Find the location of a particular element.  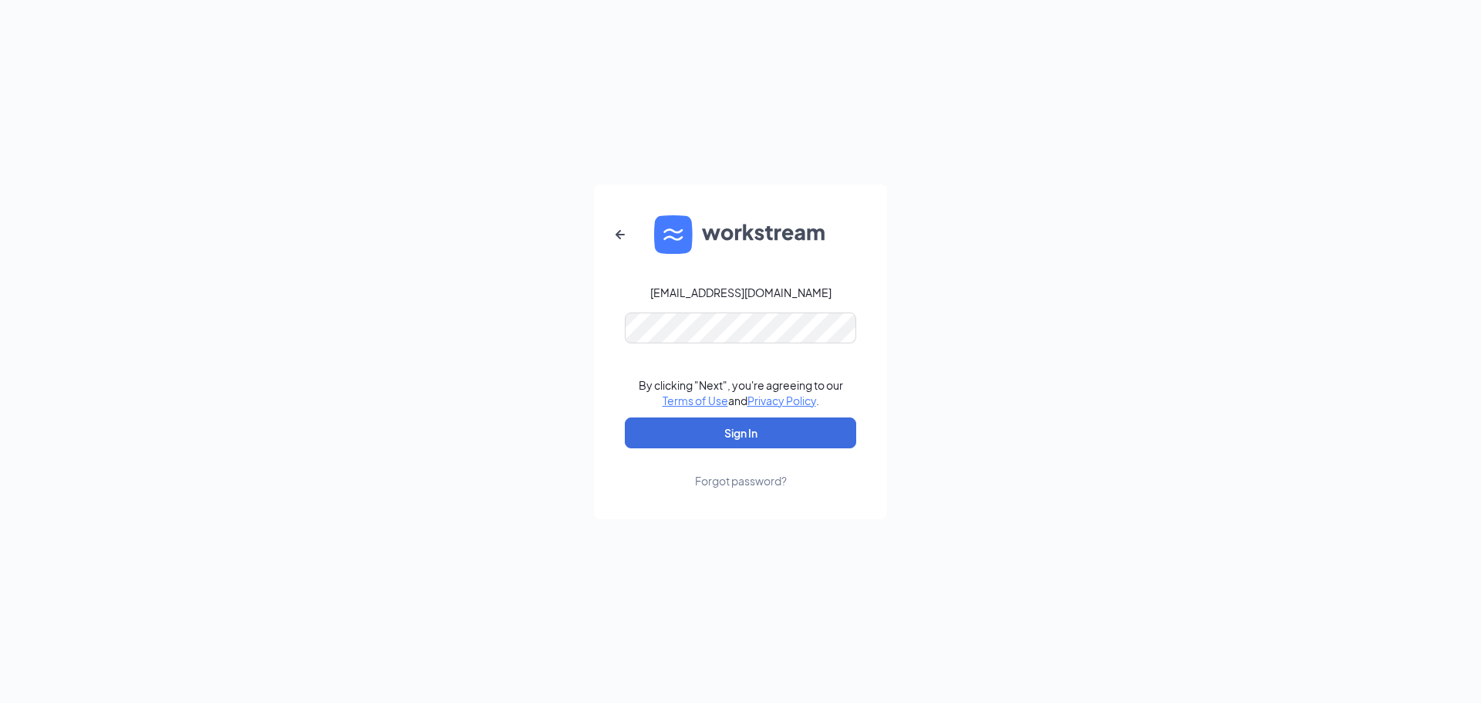

a: Terms of Use is located at coordinates (695, 400).